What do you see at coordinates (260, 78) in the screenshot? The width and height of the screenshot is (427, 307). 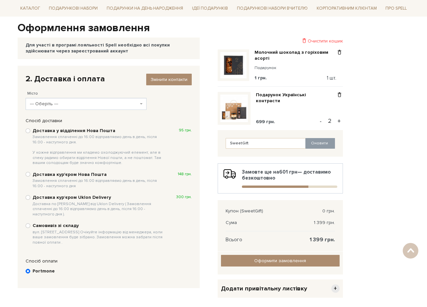 I see `span: 1 грн.` at bounding box center [260, 78].